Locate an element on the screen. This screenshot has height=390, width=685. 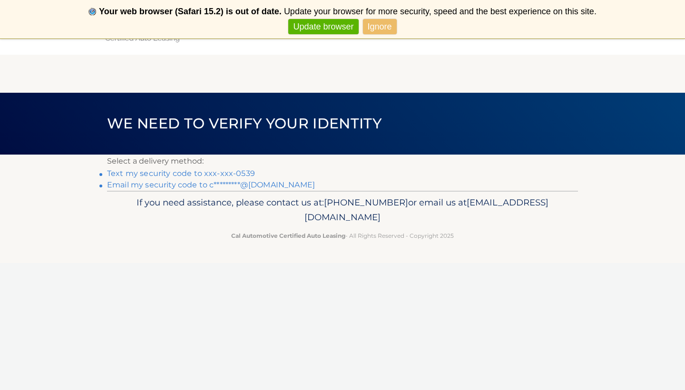
a: Update browser is located at coordinates (323, 27).